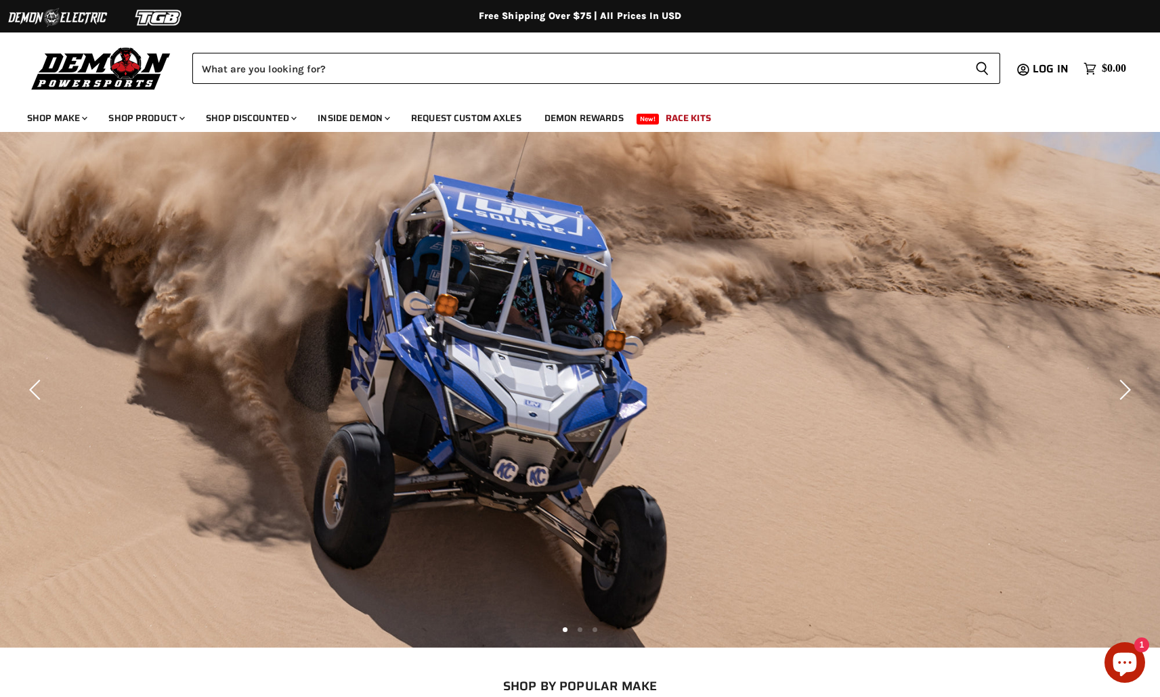  I want to click on li: Page dot 3, so click(594, 630).